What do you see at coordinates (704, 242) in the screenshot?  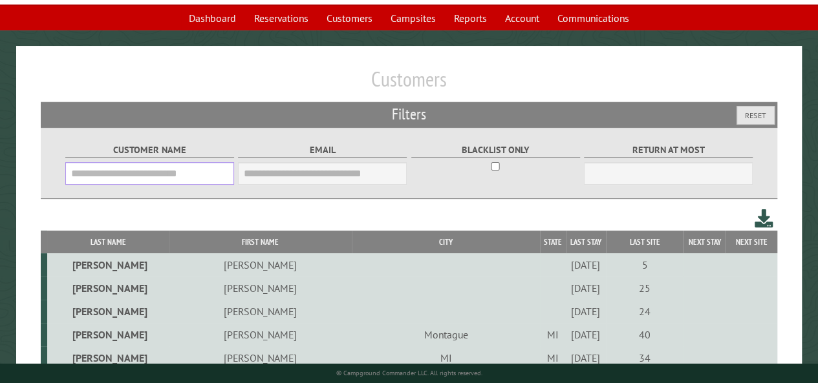 I see `th: Next Stay` at bounding box center [704, 242].